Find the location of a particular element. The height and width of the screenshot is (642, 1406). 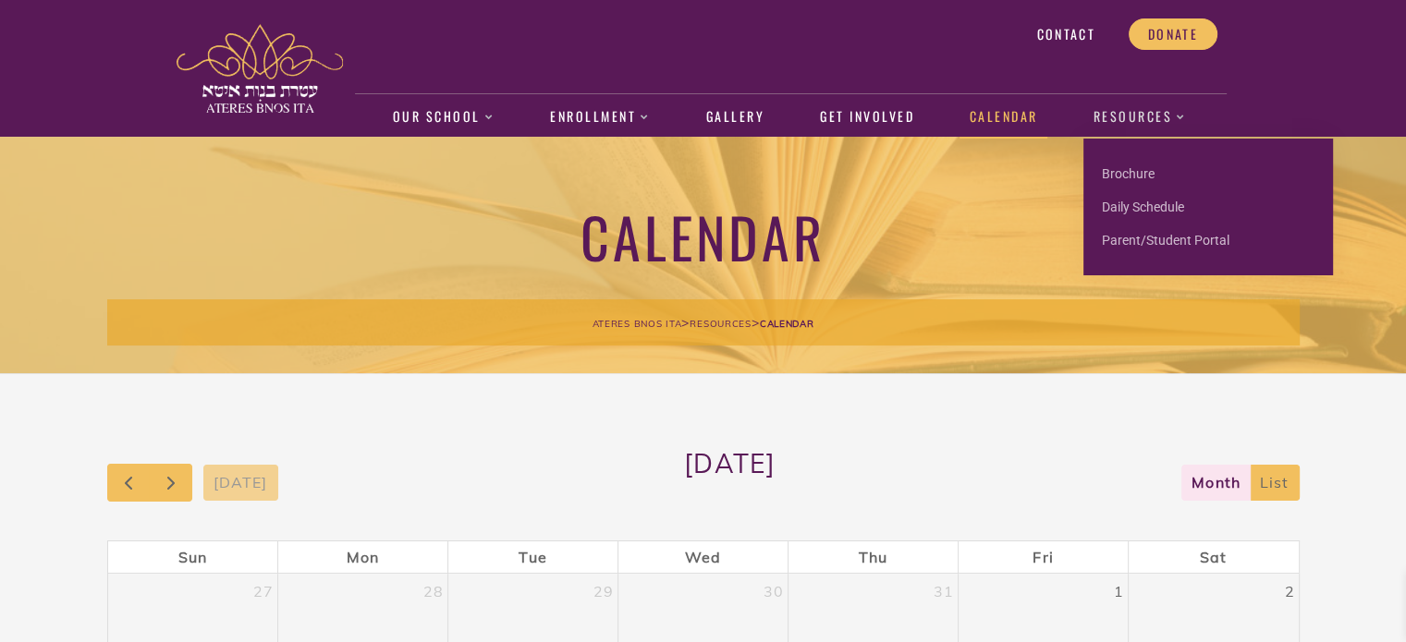

button: month is located at coordinates (1215, 482).